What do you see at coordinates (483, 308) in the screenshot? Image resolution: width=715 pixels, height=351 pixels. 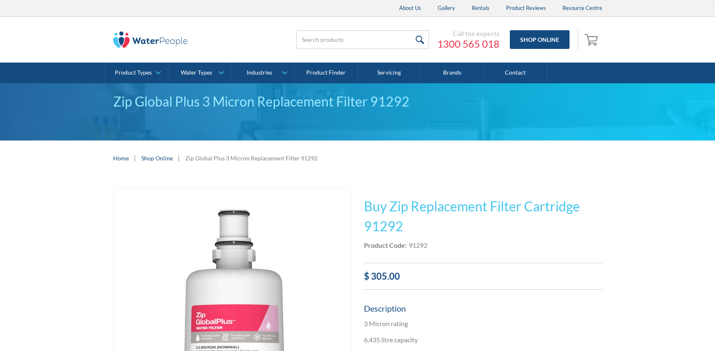 I see `h5: Description` at bounding box center [483, 308].